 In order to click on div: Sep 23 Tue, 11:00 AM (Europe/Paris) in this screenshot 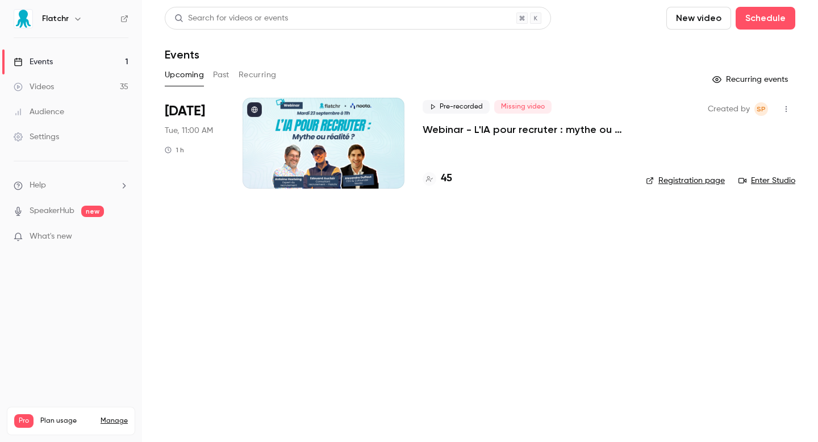, I will do `click(194, 143)`.